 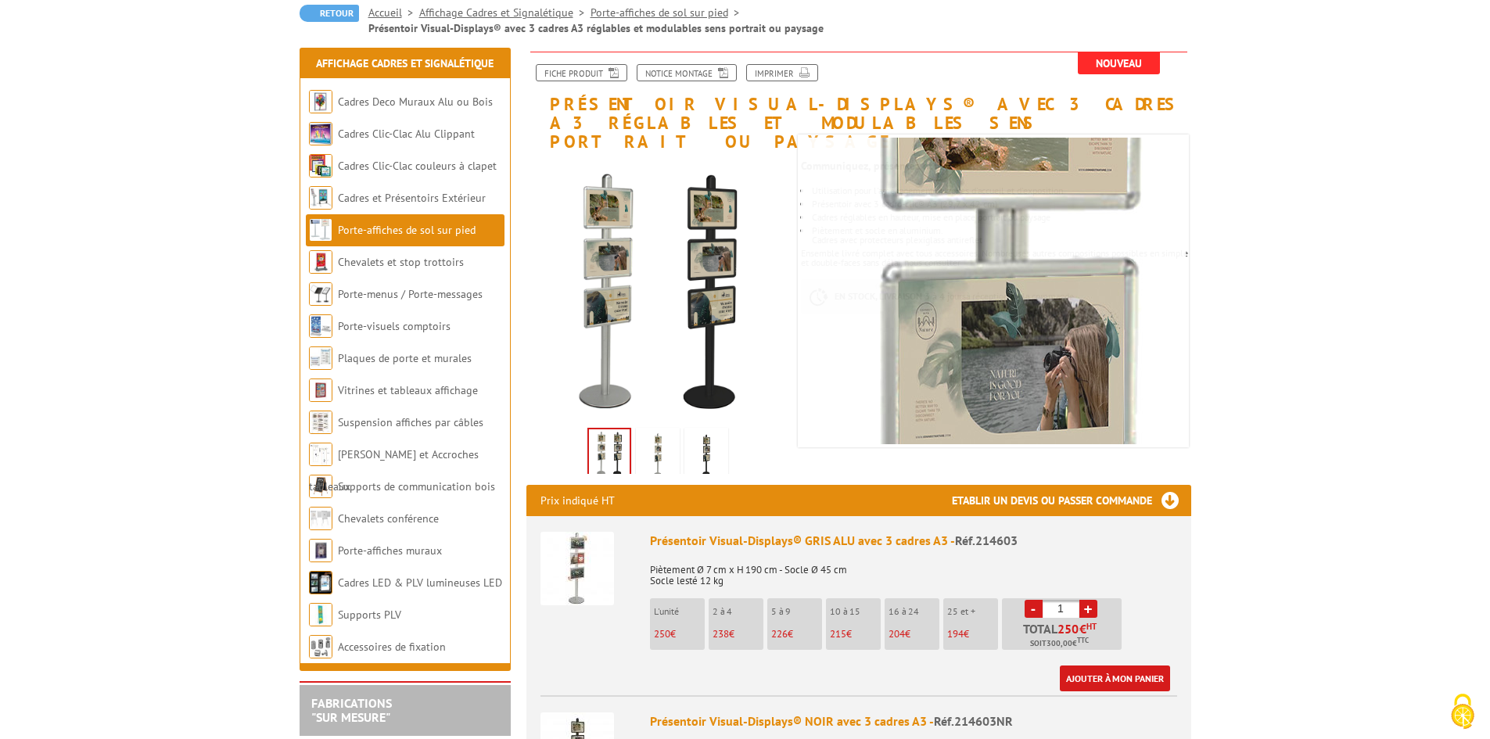 I want to click on a: Suspension affiches par câbles, so click(x=411, y=422).